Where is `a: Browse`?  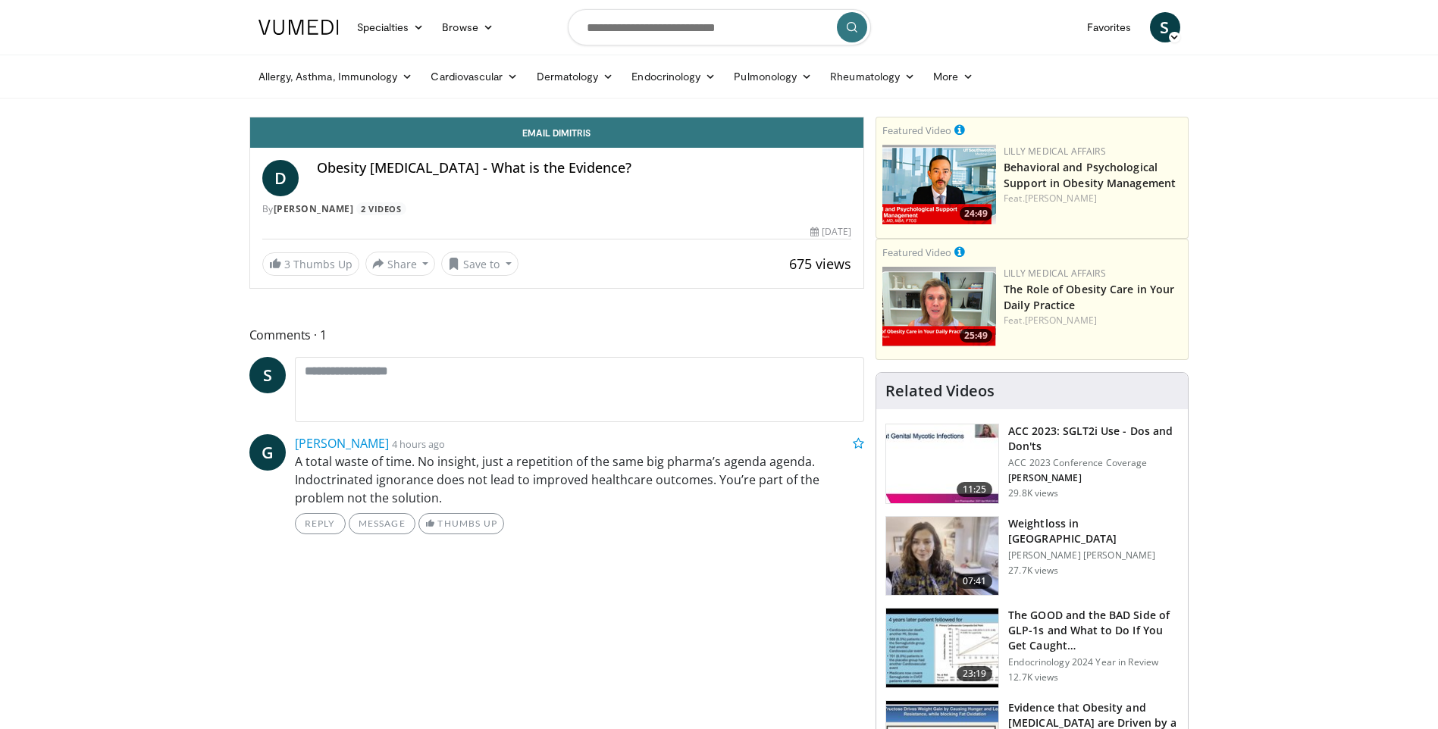
a: Browse is located at coordinates (468, 27).